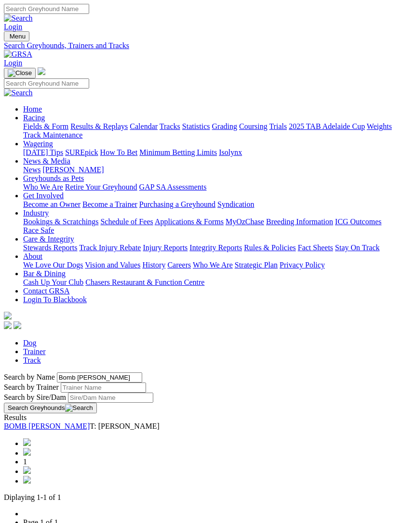 The width and height of the screenshot is (402, 523). I want to click on div: About, so click(210, 265).